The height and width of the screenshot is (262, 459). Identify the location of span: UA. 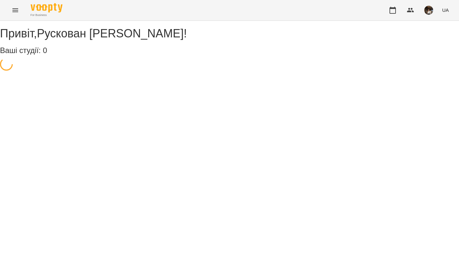
(446, 10).